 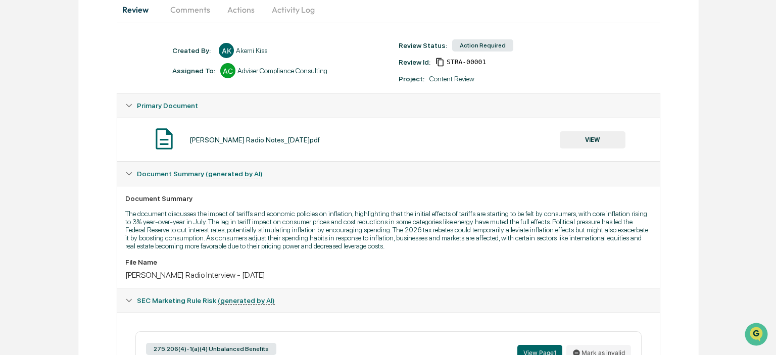 I want to click on span: Pylon, so click(x=111, y=175).